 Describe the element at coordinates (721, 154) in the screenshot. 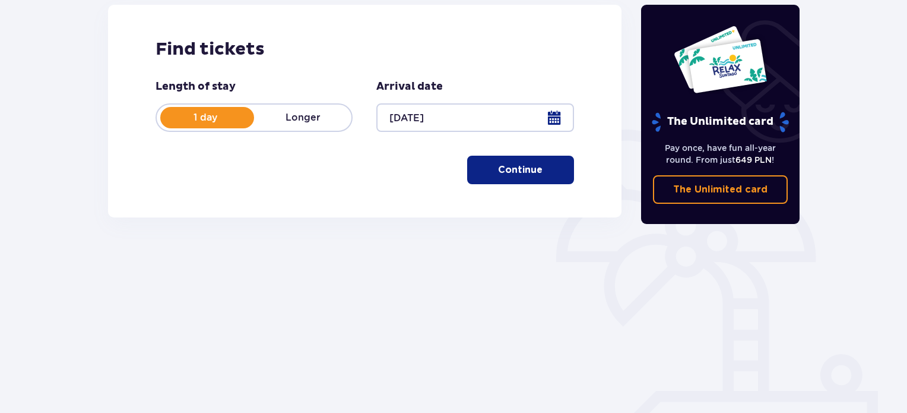

I see `p: Pay once, have fun all-year round. From just !` at that location.